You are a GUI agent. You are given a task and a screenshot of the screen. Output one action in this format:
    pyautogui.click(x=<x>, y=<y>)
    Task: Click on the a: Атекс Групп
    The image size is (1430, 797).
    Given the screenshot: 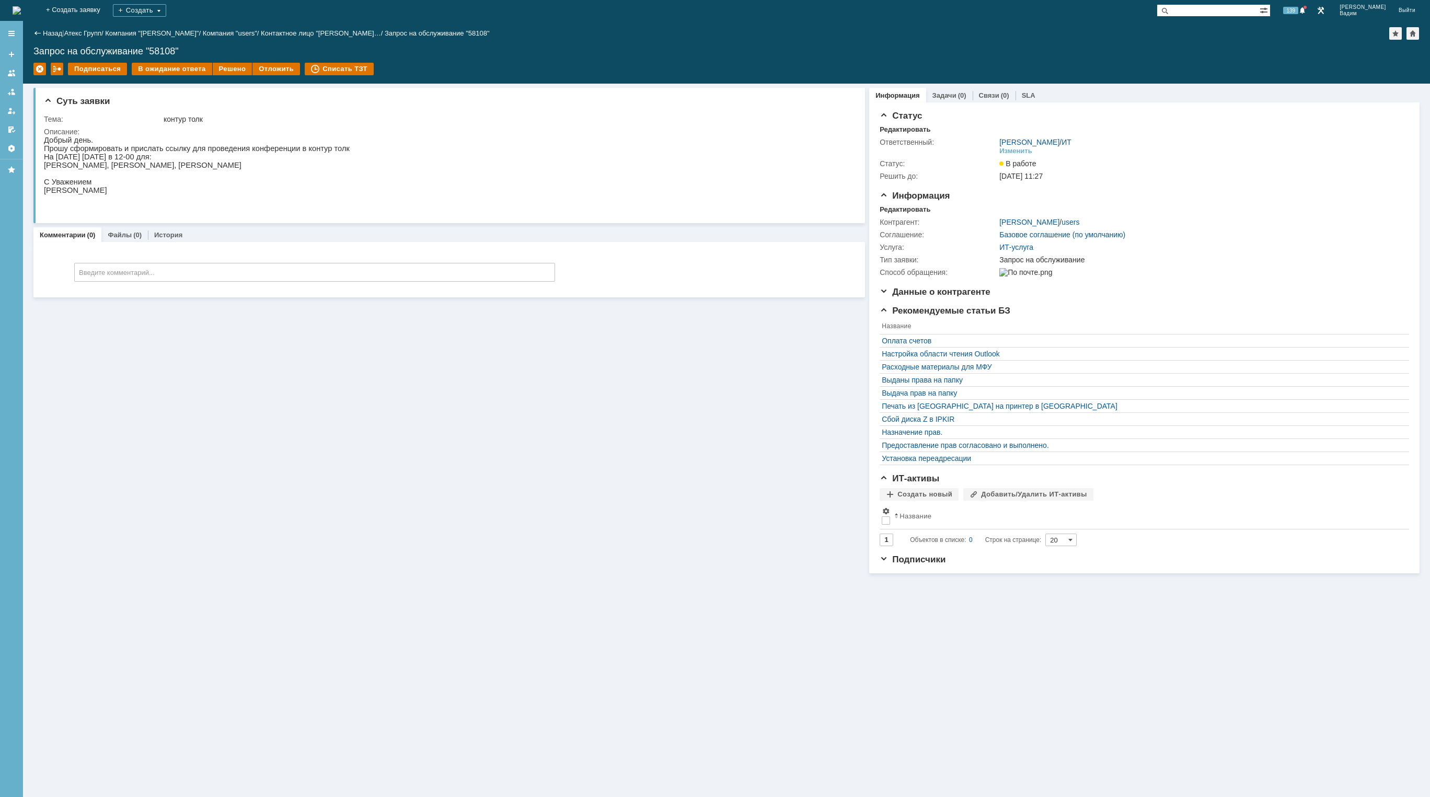 What is the action you would take?
    pyautogui.click(x=83, y=33)
    